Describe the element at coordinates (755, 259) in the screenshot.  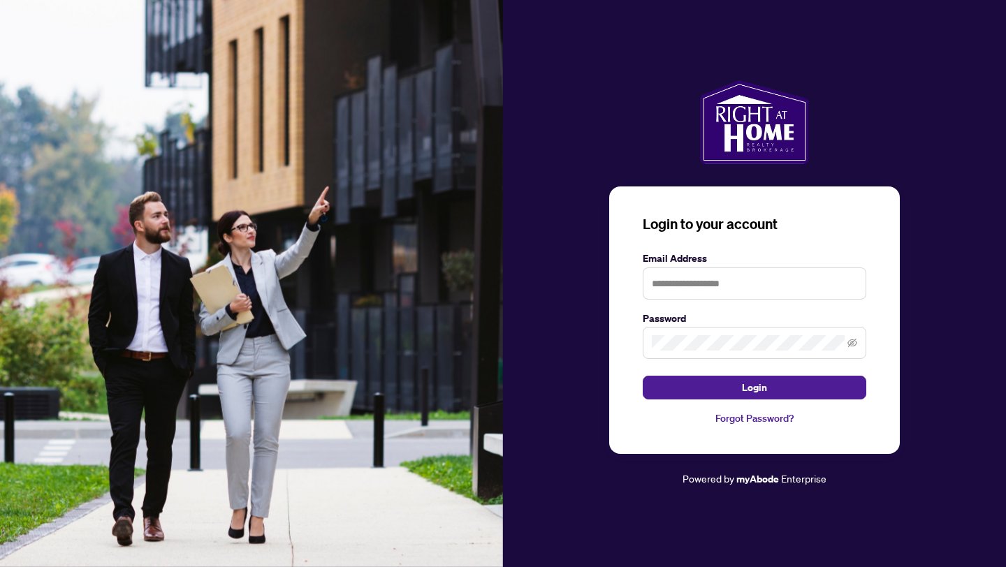
I see `label: Email Address` at that location.